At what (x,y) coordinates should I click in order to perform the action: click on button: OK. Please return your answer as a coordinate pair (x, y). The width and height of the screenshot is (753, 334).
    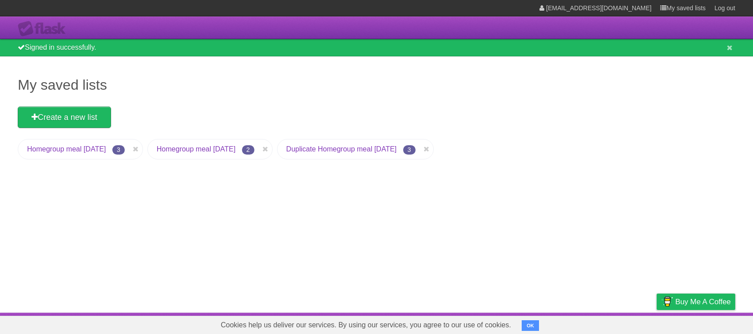
    Looking at the image, I should click on (530, 326).